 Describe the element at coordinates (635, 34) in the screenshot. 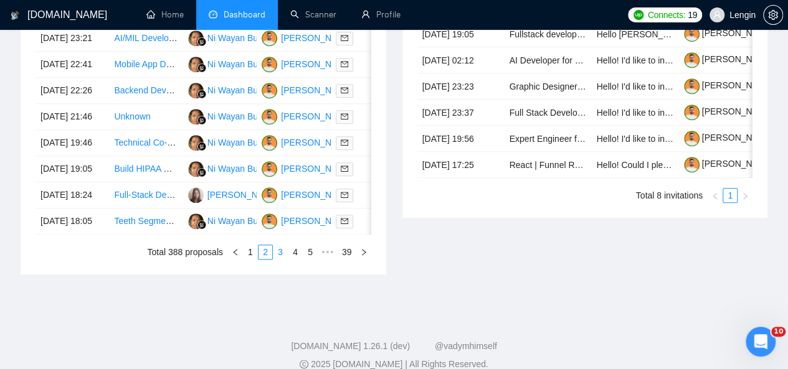

I see `a: Fullstack developer for complete vacation rental booking platform` at that location.